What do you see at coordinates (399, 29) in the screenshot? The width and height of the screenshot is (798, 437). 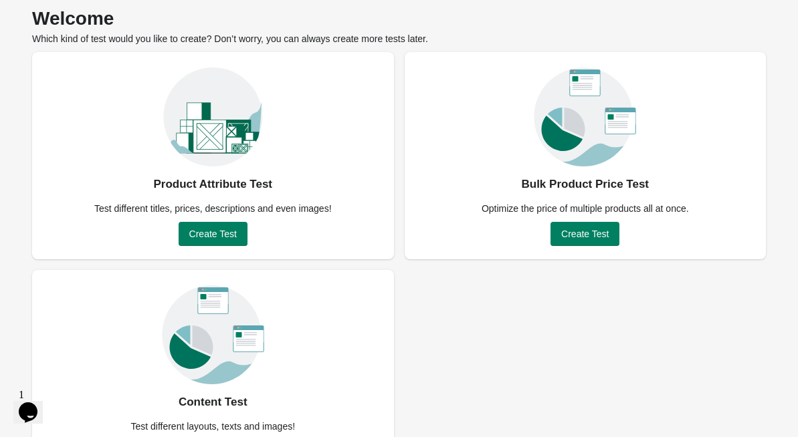 I see `div: Which kind of test would you like to create? Don’t worry, you can always create more tests later.` at bounding box center [399, 29].